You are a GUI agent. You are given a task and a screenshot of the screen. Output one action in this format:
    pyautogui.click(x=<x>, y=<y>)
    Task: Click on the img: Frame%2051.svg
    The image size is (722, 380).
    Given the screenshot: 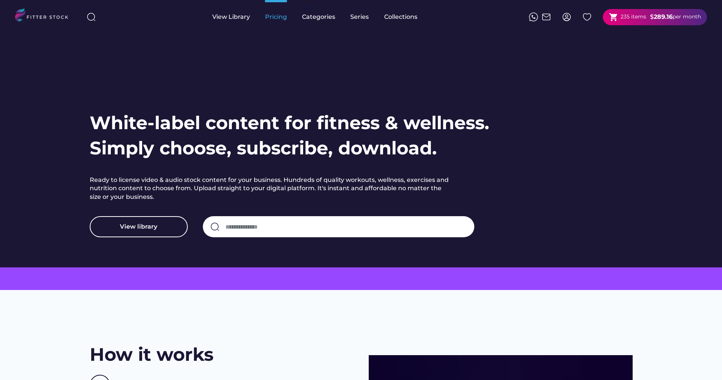 What is the action you would take?
    pyautogui.click(x=546, y=17)
    